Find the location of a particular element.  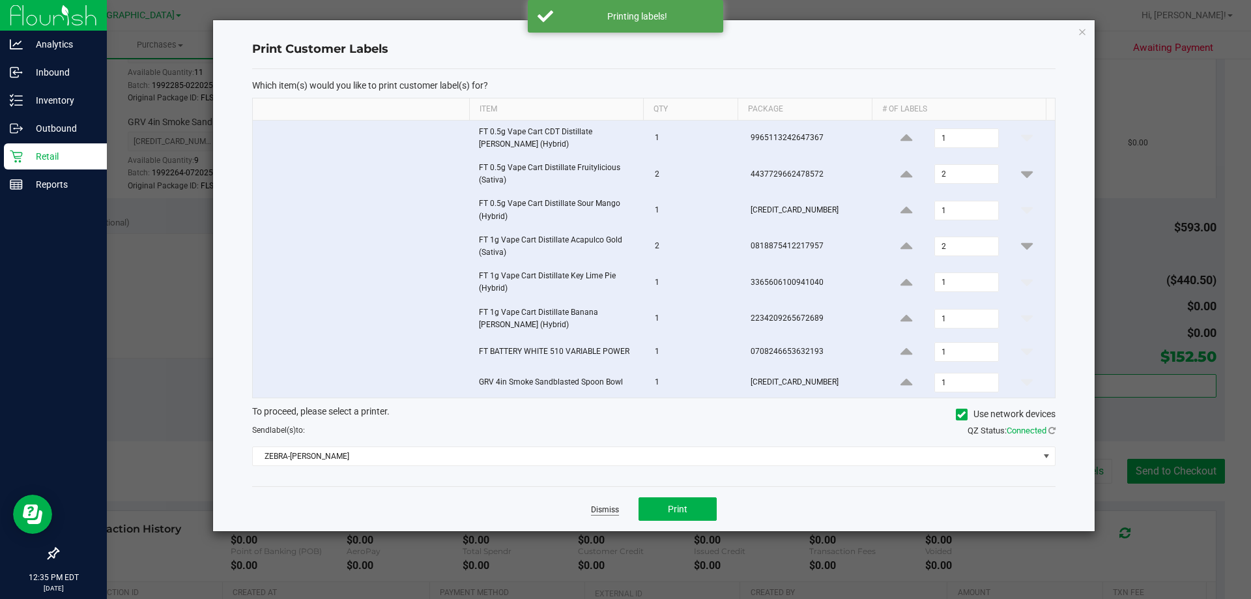

td: GRV 4in Smoke Sandblasted Spoon Bowl is located at coordinates (559, 383).